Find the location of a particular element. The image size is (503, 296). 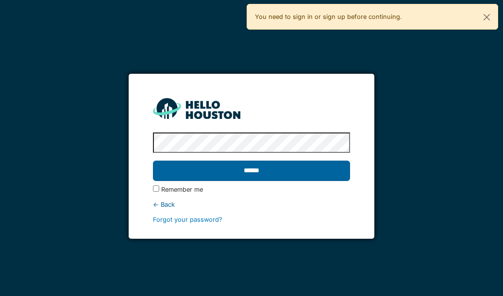

div: ← Back is located at coordinates (251, 205).